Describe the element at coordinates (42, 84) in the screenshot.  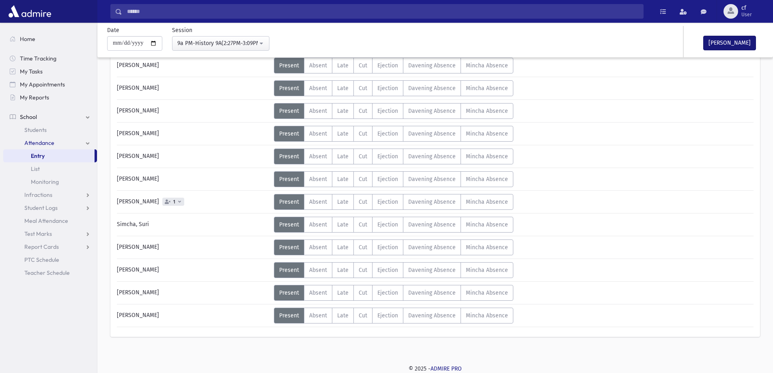
I see `span: My Appointments` at that location.